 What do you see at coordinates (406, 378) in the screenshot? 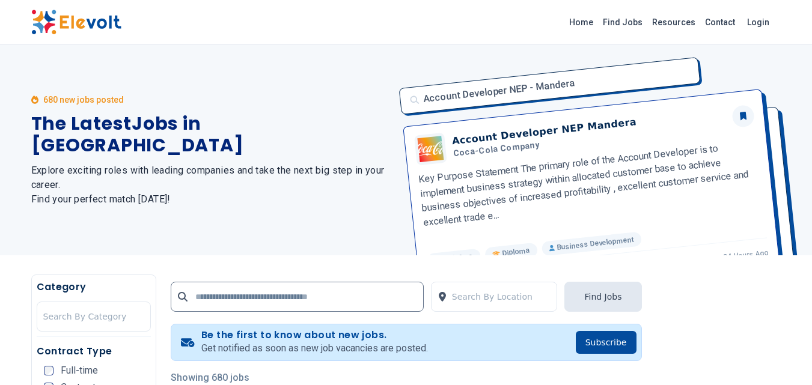
I see `p: Showing 680 jobs` at bounding box center [406, 378].